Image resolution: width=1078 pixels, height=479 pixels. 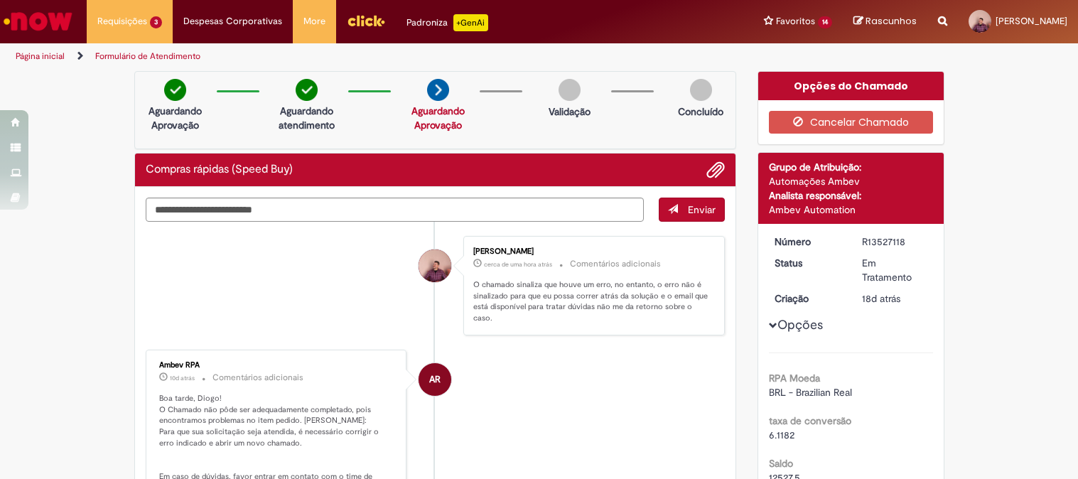 I want to click on button: Cancelar Chamado, so click(x=850, y=122).